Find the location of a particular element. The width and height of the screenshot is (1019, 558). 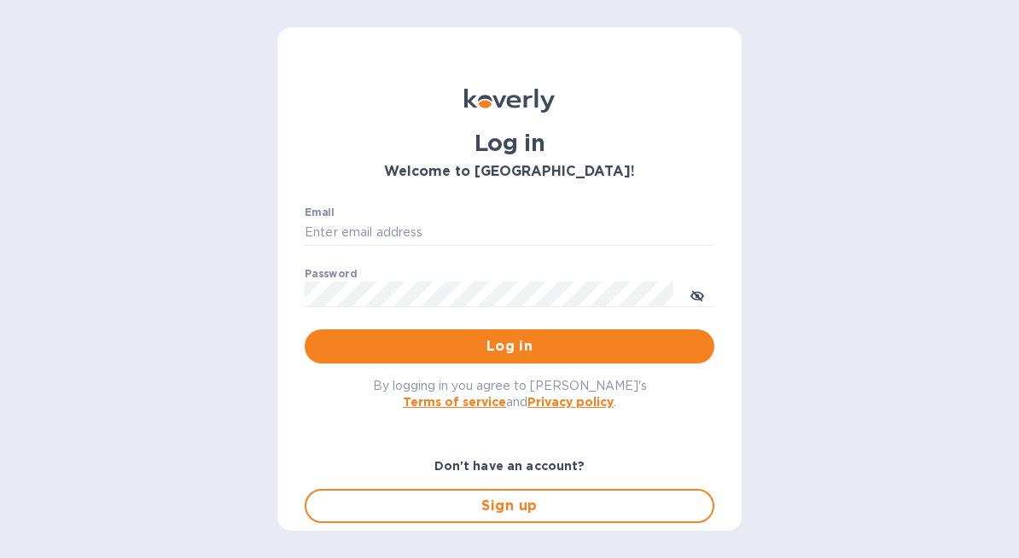

b: Privacy policy is located at coordinates (570, 402).